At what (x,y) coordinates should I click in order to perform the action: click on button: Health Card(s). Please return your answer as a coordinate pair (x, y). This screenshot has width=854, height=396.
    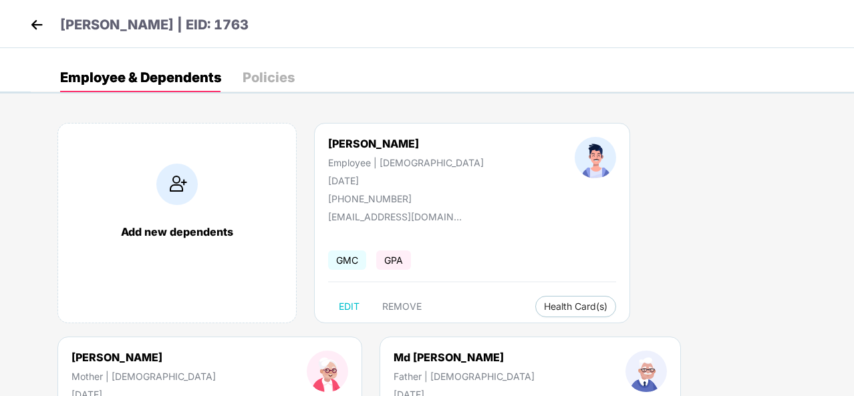
    Looking at the image, I should click on (576, 307).